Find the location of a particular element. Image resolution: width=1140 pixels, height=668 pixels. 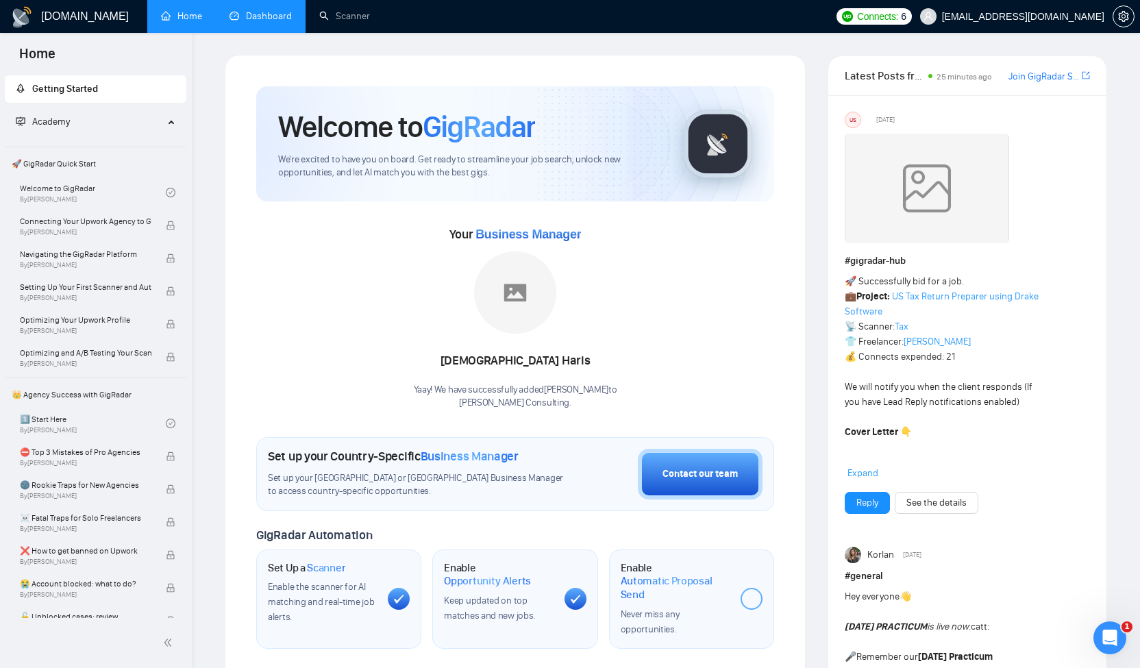

span: Expand is located at coordinates (862, 473).